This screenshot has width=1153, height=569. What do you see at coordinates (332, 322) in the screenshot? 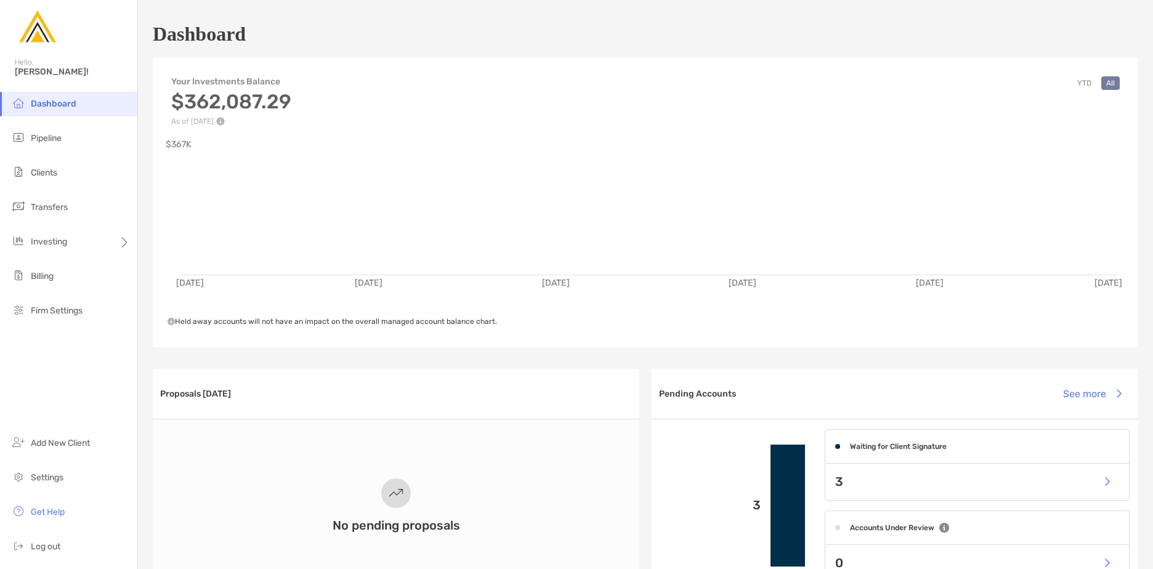
I see `span: Held away accounts will not have an impact on the overall managed account balance chart.` at bounding box center [332, 322].